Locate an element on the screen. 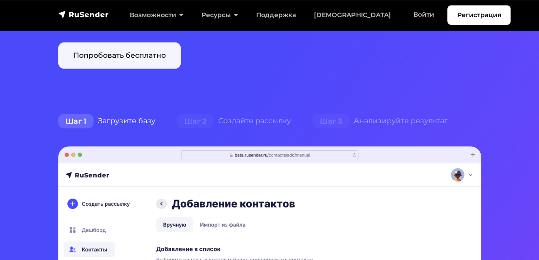  div: Анализируйте результат is located at coordinates (380, 121).